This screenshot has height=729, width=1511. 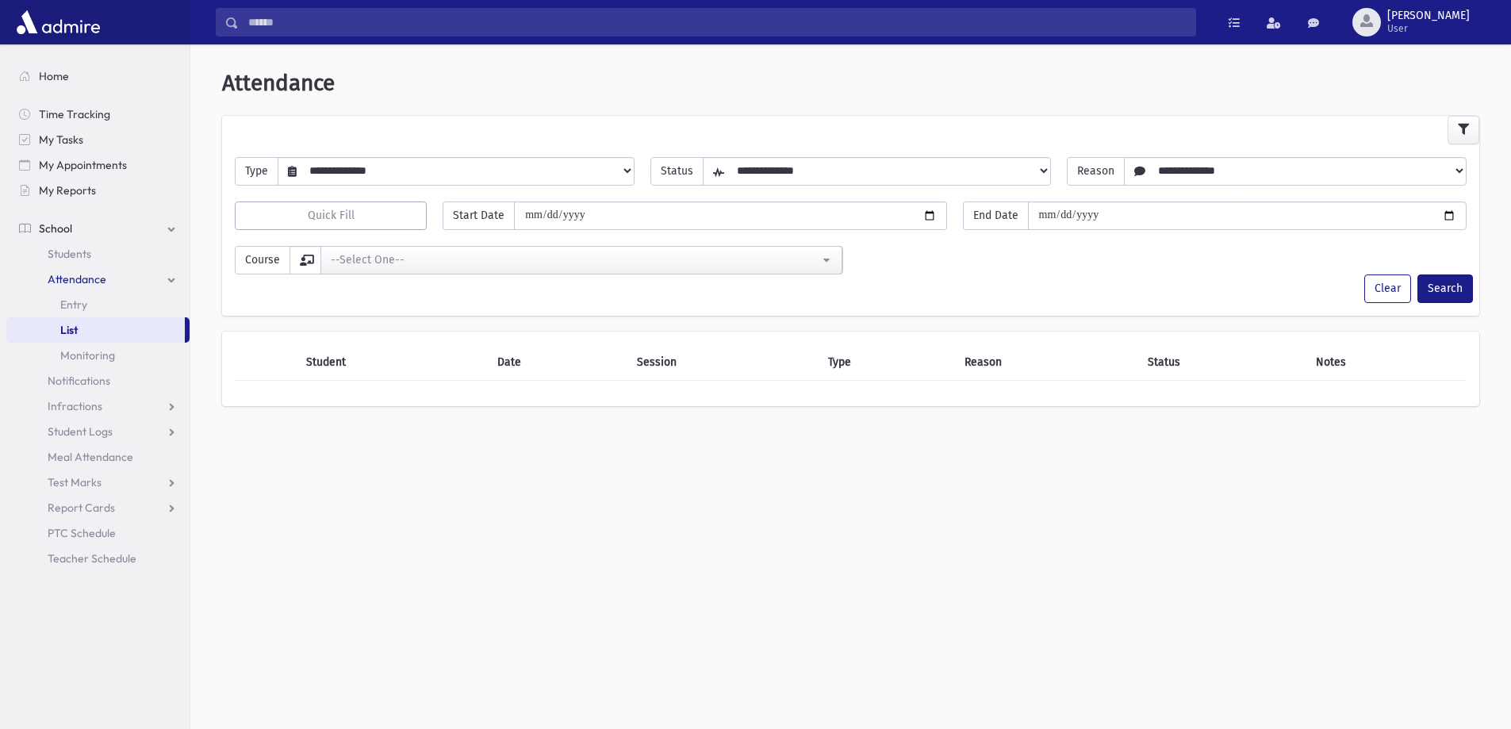 I want to click on a: Notifications, so click(x=98, y=381).